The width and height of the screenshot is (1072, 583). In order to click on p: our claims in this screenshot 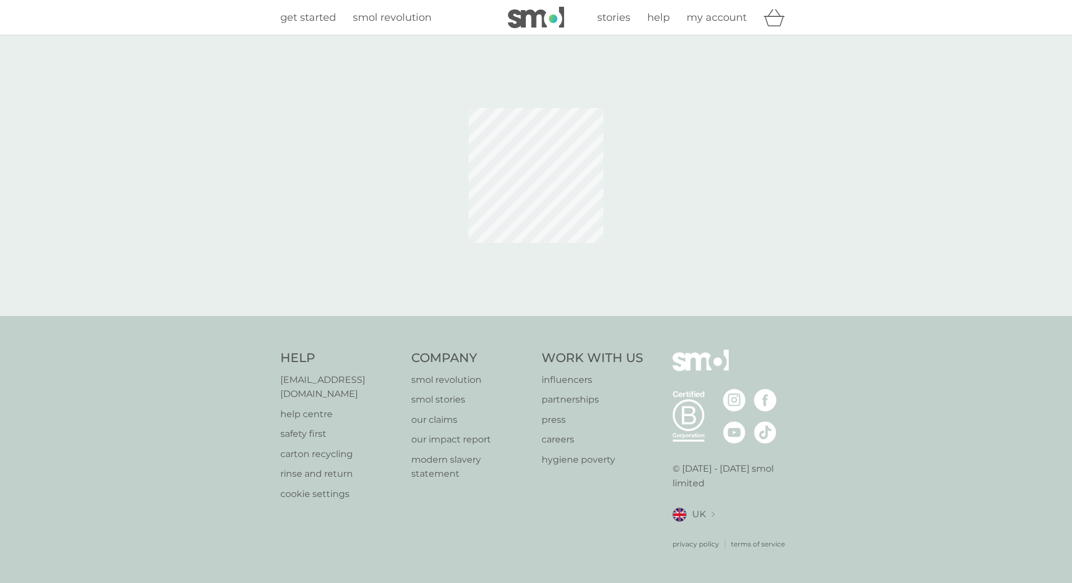, I will do `click(471, 420)`.